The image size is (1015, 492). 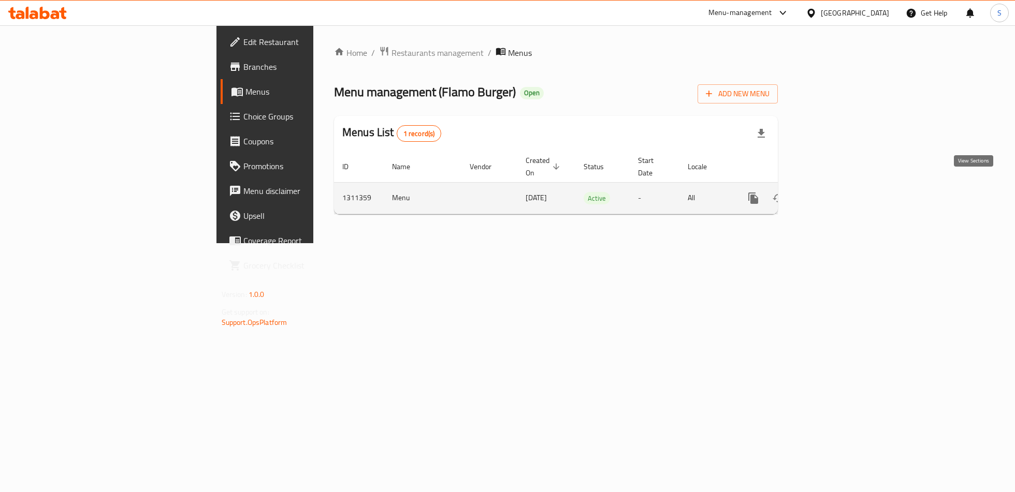 I want to click on span: Upsell, so click(x=310, y=216).